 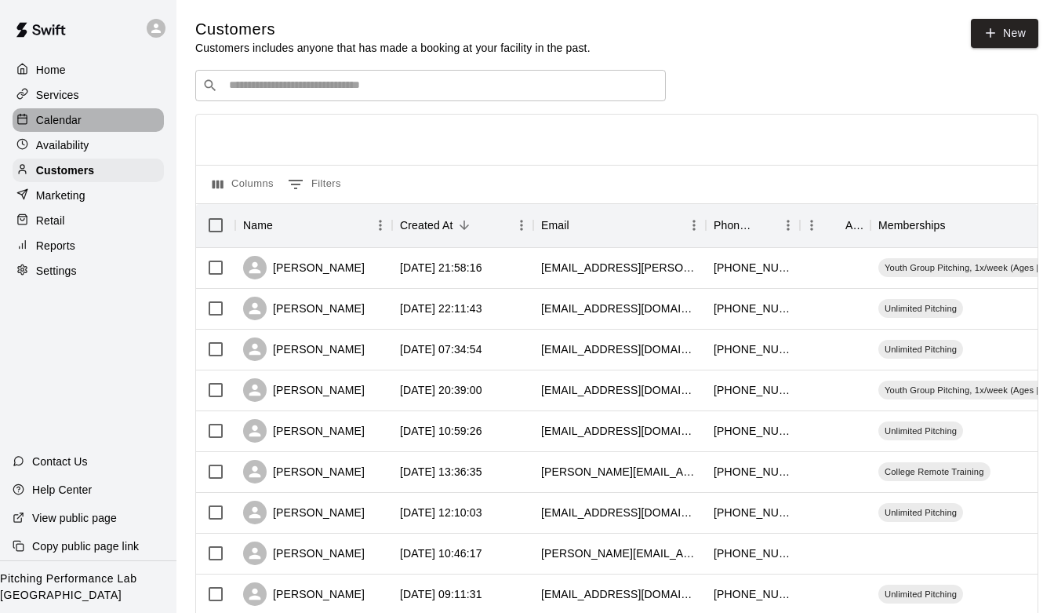 I want to click on p: Customers includes anyone that has made a booking at your facility in the past., so click(x=393, y=48).